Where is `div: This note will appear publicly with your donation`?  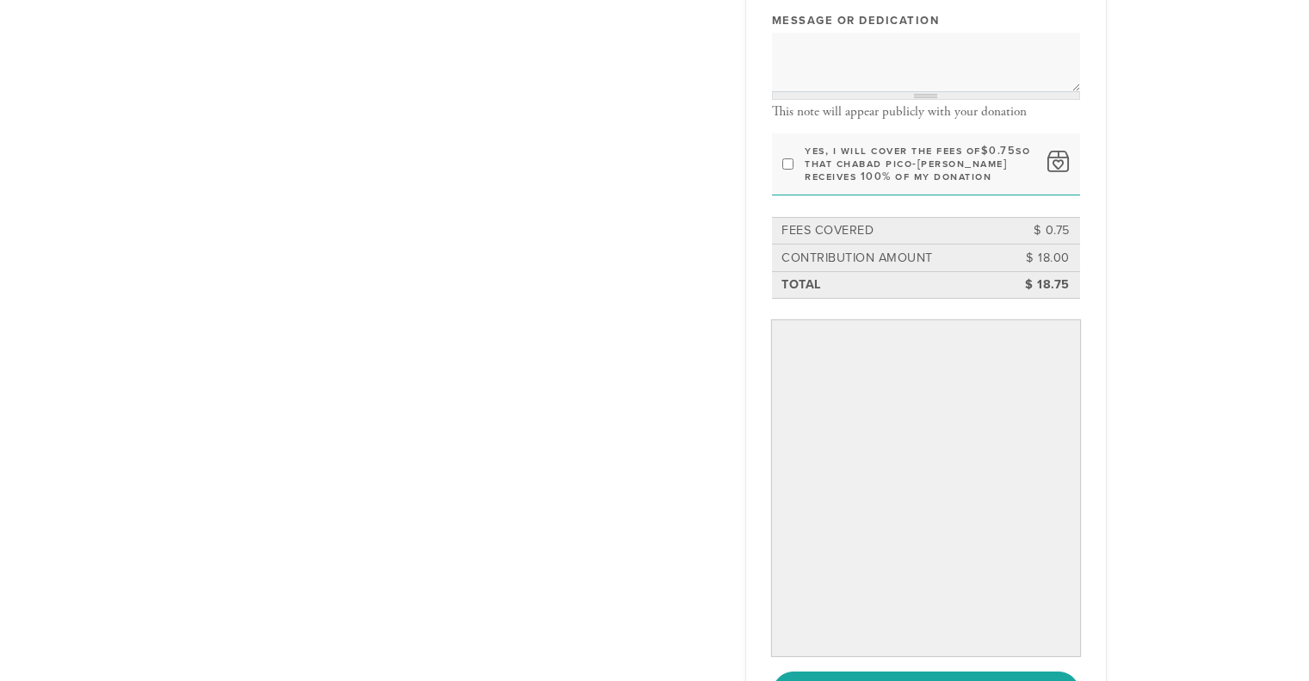
div: This note will appear publicly with your donation is located at coordinates (926, 112).